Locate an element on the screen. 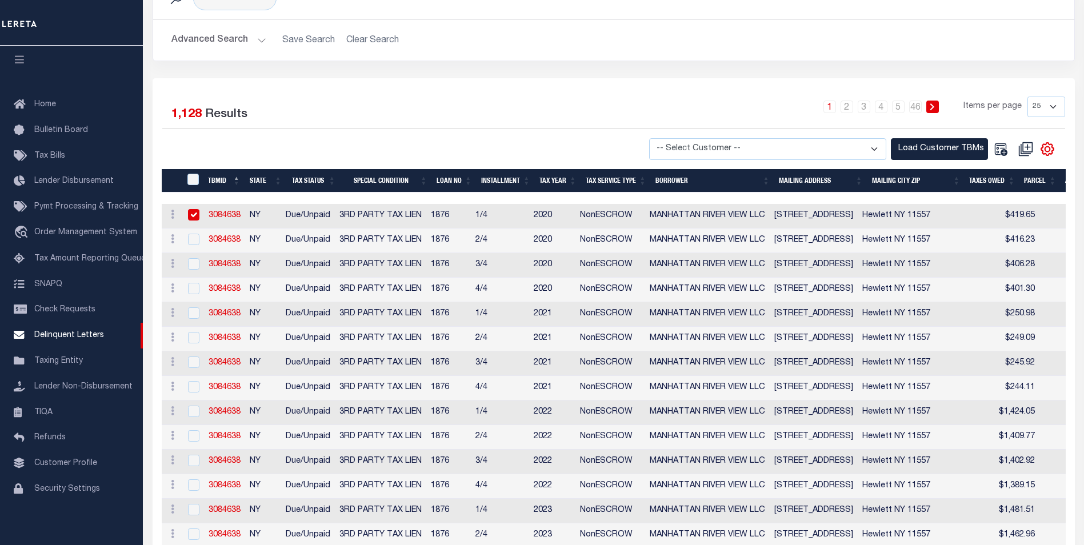  td: 2023 is located at coordinates (552, 511).